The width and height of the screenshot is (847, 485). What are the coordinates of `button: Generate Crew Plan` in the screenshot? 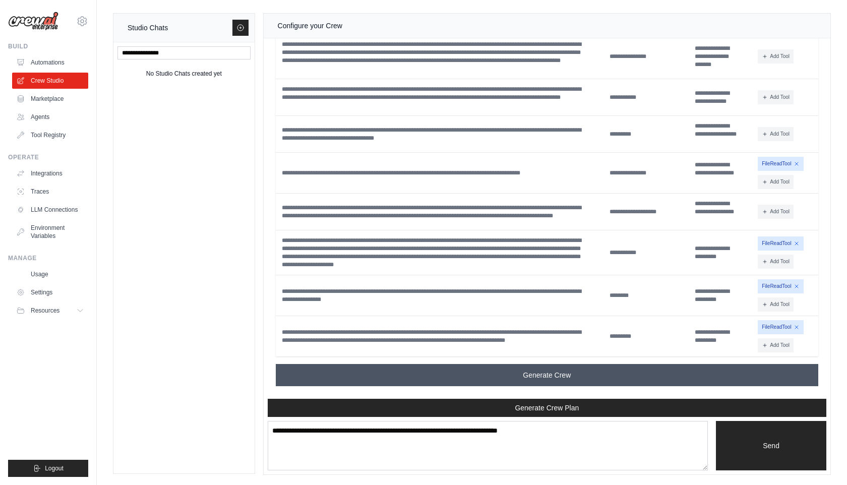 It's located at (547, 408).